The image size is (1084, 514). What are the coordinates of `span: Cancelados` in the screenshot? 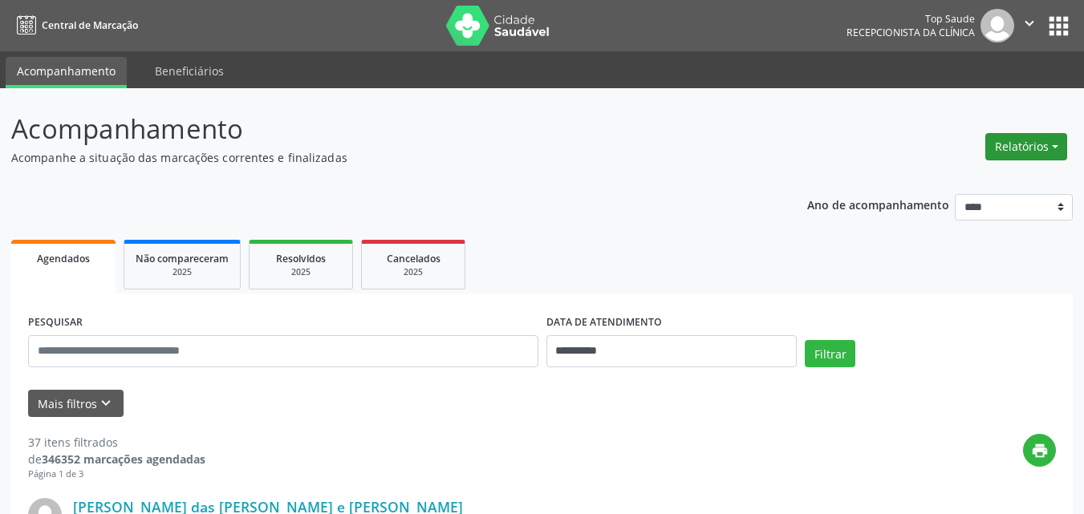 It's located at (413, 258).